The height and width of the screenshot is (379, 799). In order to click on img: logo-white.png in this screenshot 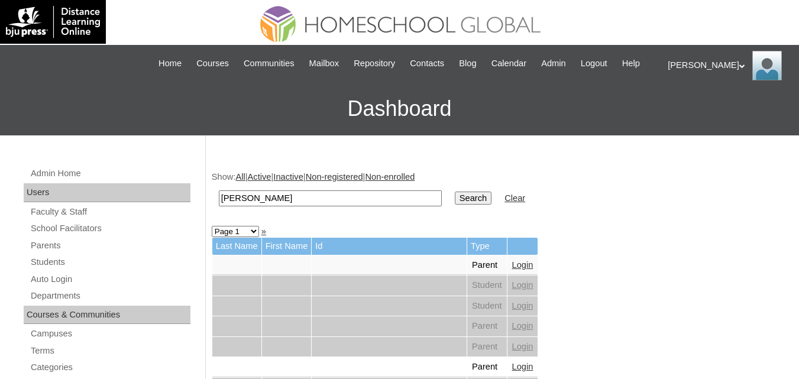, I will do `click(53, 22)`.